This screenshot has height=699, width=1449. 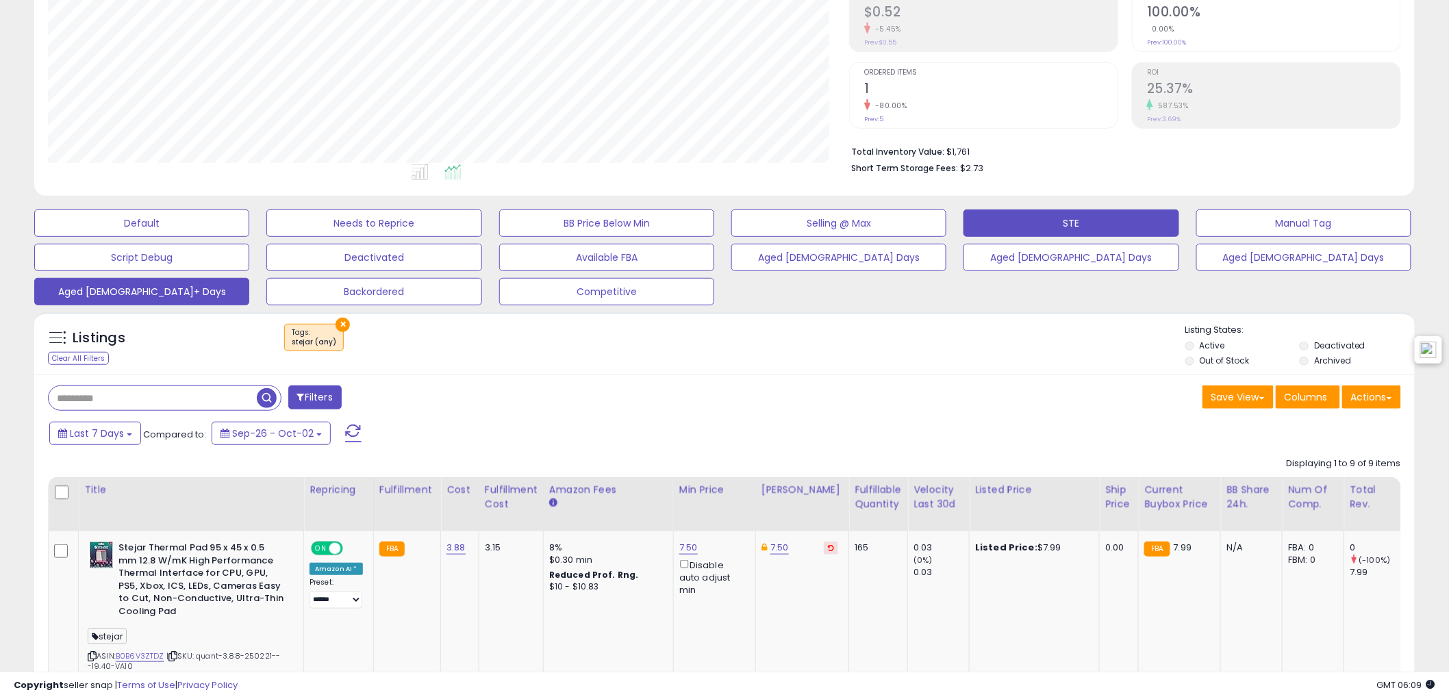 I want to click on i: This overrides the store level Dynamic Max Price for this listing, so click(x=764, y=547).